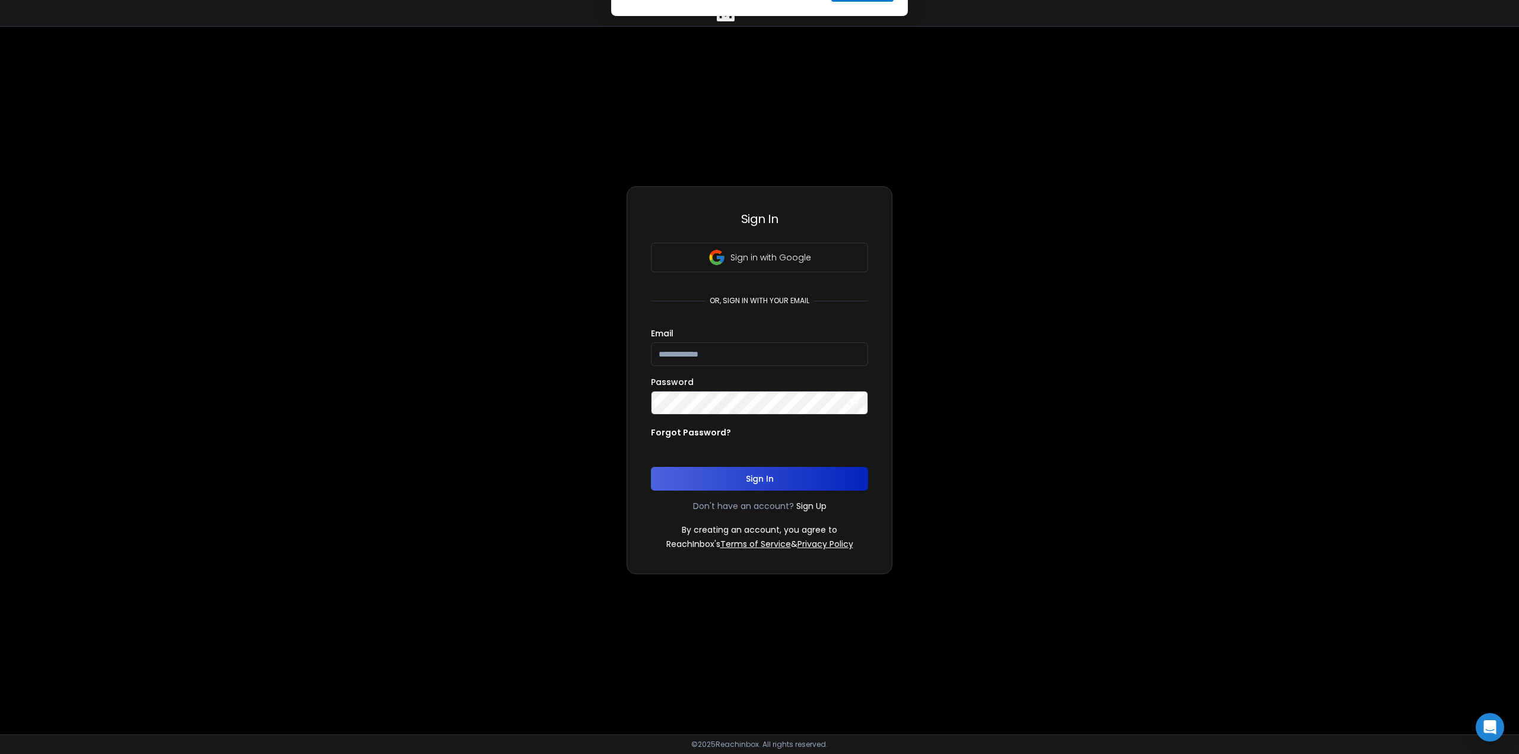 This screenshot has width=1519, height=754. I want to click on a: Terms of Service, so click(755, 544).